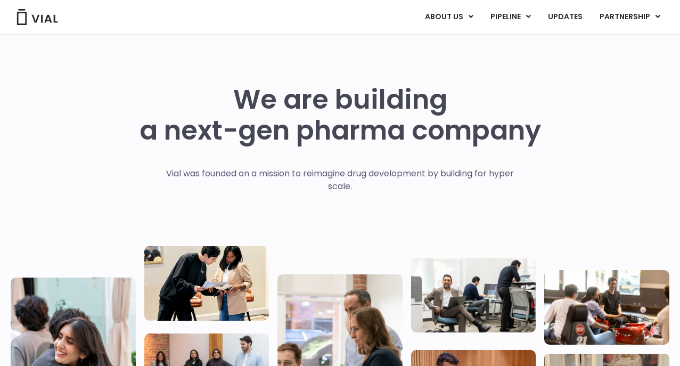 The width and height of the screenshot is (680, 366). I want to click on img: Group of people playing whirlyball, so click(606, 307).